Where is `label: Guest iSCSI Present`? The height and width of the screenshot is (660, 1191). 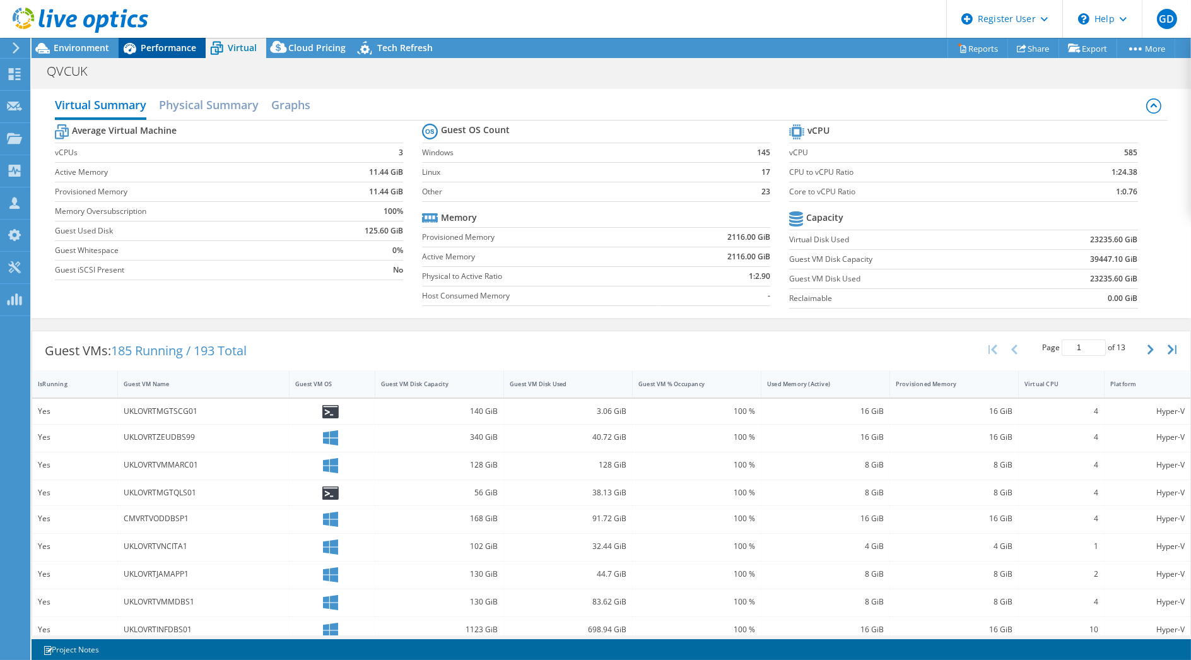 label: Guest iSCSI Present is located at coordinates (187, 270).